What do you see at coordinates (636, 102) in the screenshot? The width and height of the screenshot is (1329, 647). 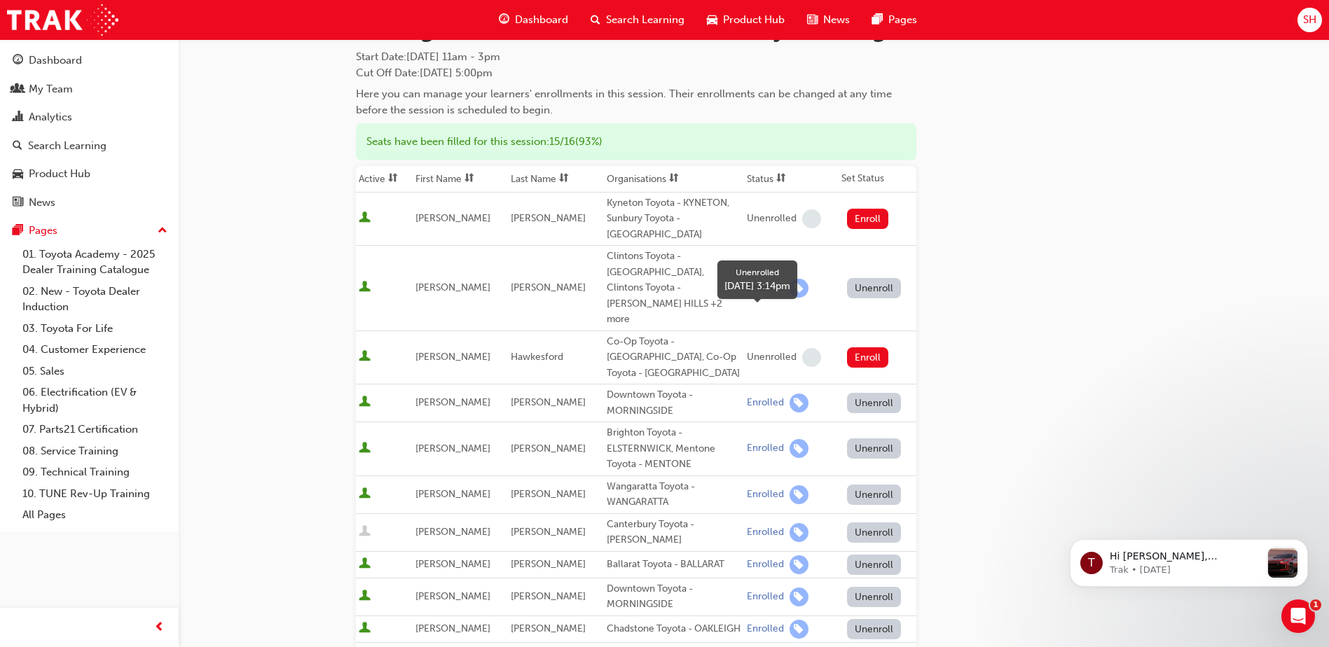 I see `div: Here you can manage your learners' enrollments in this session. Their enrollments can be changed ...` at bounding box center [636, 102].